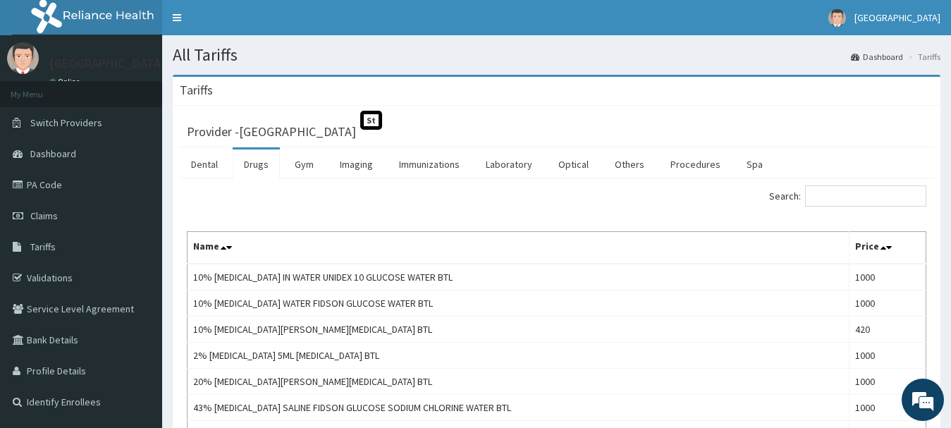  What do you see at coordinates (887, 248) in the screenshot?
I see `th: Price` at bounding box center [887, 248].